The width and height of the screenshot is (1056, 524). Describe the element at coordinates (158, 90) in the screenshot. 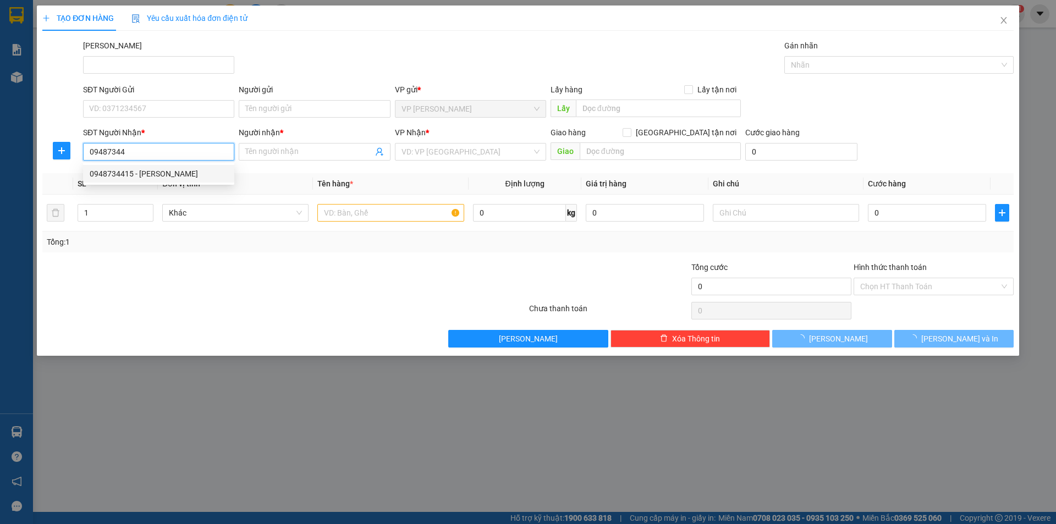

I see `div: SĐT Người Gửi` at that location.